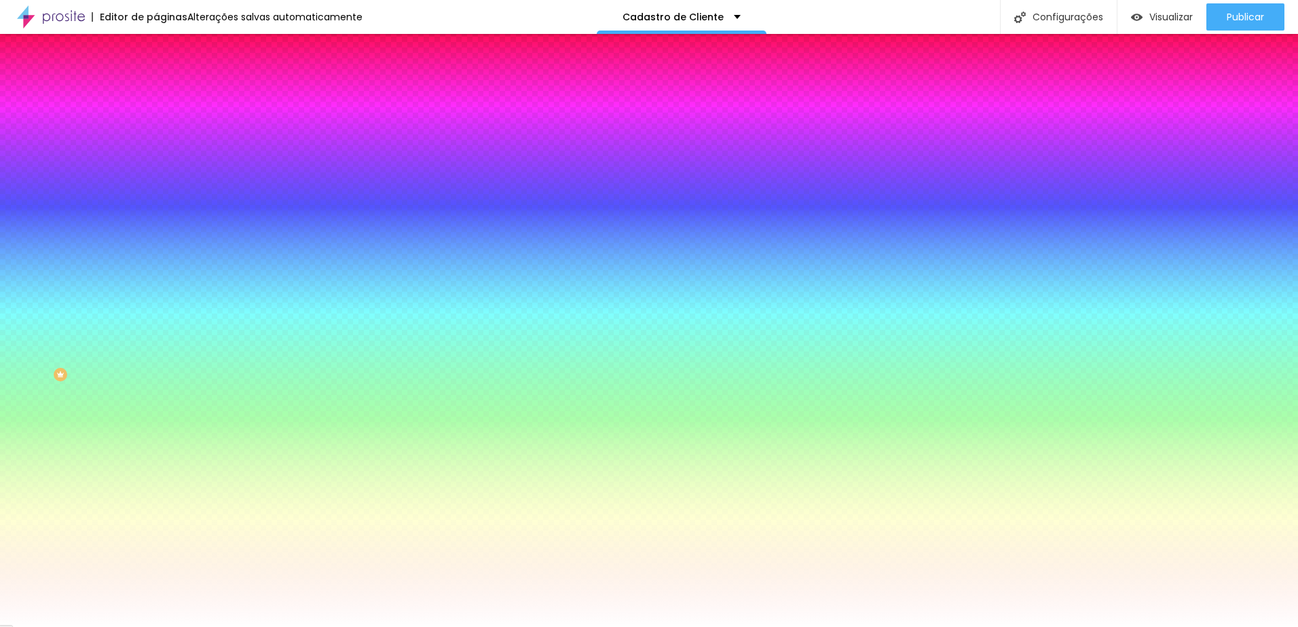  Describe the element at coordinates (1162, 17) in the screenshot. I see `button: Visualizar` at that location.